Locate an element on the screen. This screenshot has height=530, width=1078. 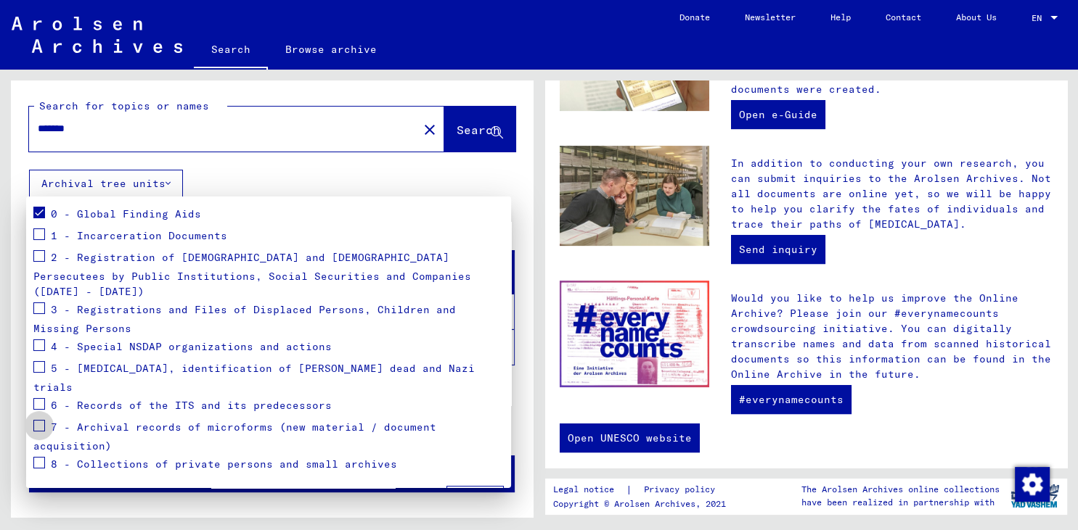
span: 1 - Incarceration Documents is located at coordinates (139, 236).